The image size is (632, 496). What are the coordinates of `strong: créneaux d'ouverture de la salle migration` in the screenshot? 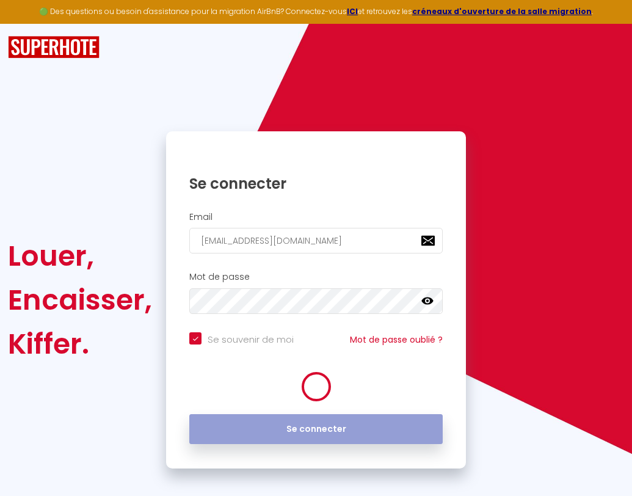 It's located at (502, 11).